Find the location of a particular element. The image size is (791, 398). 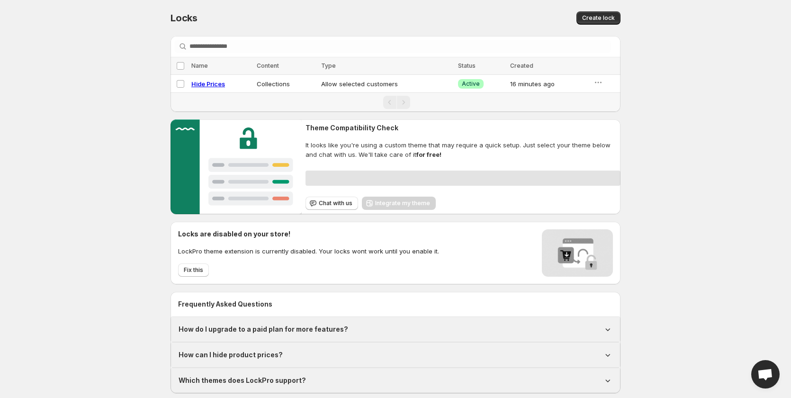

span: Locks is located at coordinates (184, 18).